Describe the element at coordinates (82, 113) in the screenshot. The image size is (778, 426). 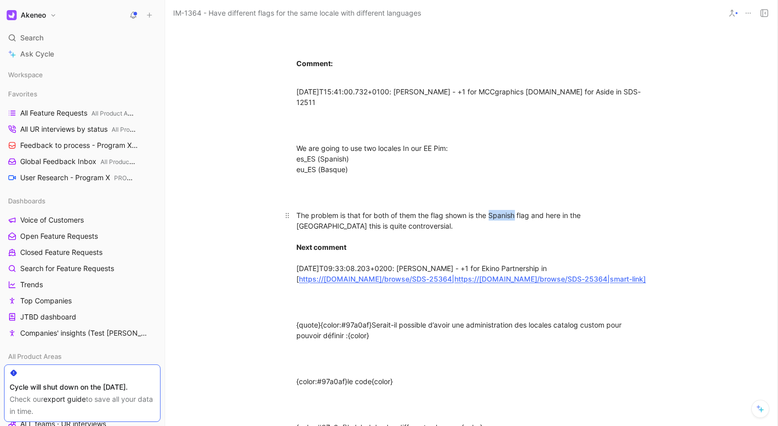
I see `a: All Feature RequestsAll Product Areas` at that location.